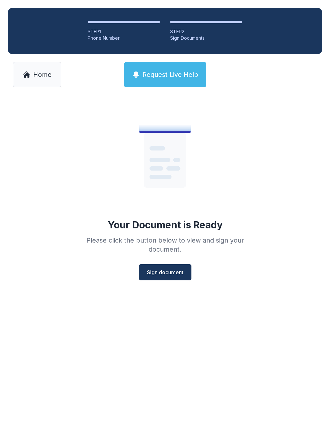 This screenshot has width=330, height=427. What do you see at coordinates (124, 38) in the screenshot?
I see `div: Phone Number` at bounding box center [124, 38].